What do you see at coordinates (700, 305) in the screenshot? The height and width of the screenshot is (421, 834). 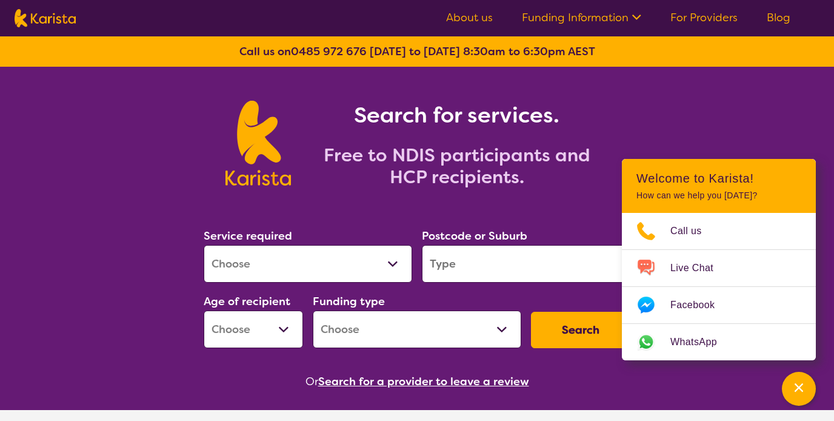 I see `span: Facebook` at bounding box center [700, 305].